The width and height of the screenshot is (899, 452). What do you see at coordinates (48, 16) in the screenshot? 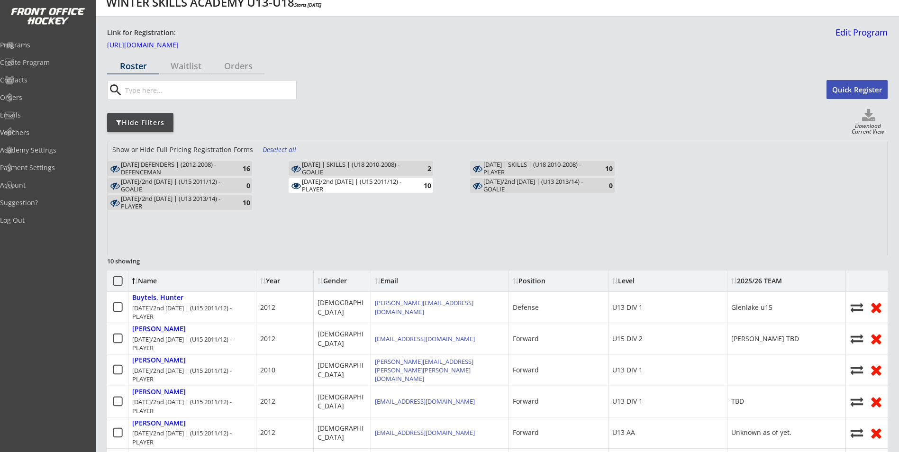
I see `img: FOH%20White%20Logo%20Transparent.png` at bounding box center [48, 16].